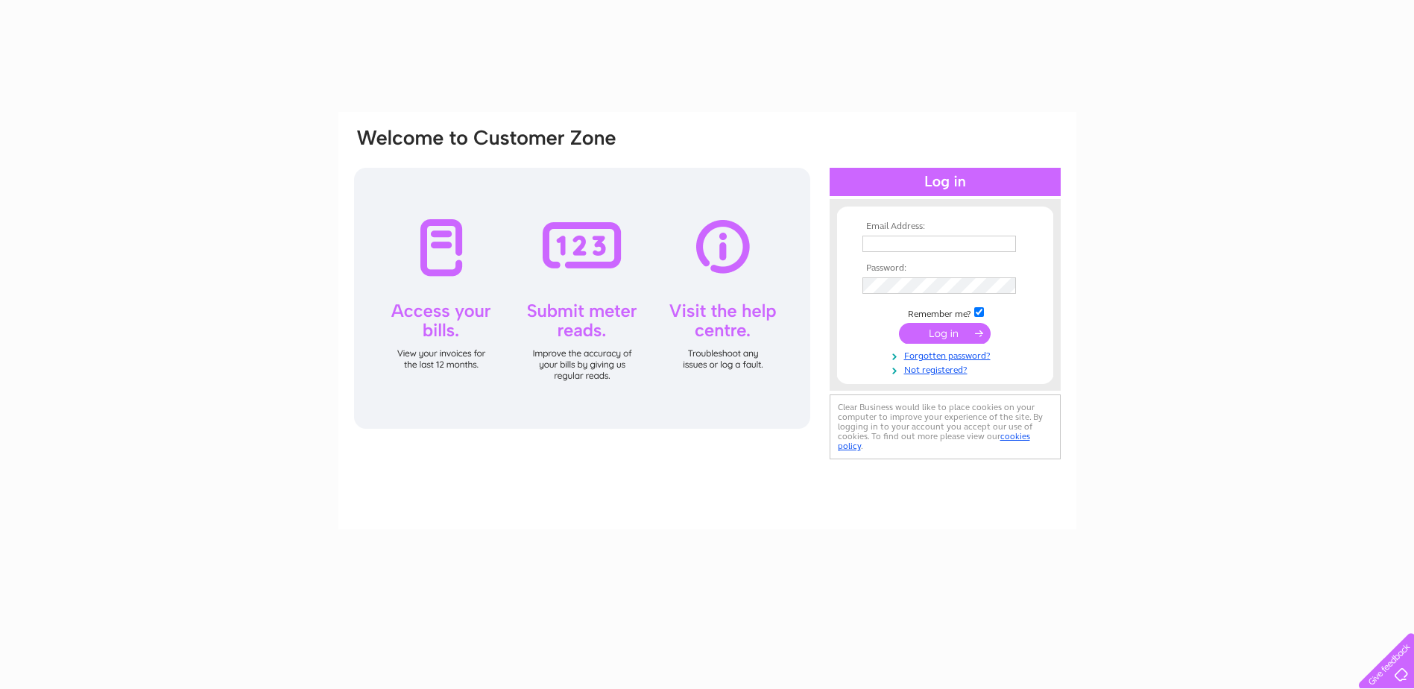 This screenshot has width=1414, height=689. What do you see at coordinates (945, 312) in the screenshot?
I see `td: Remember me?` at bounding box center [945, 312].